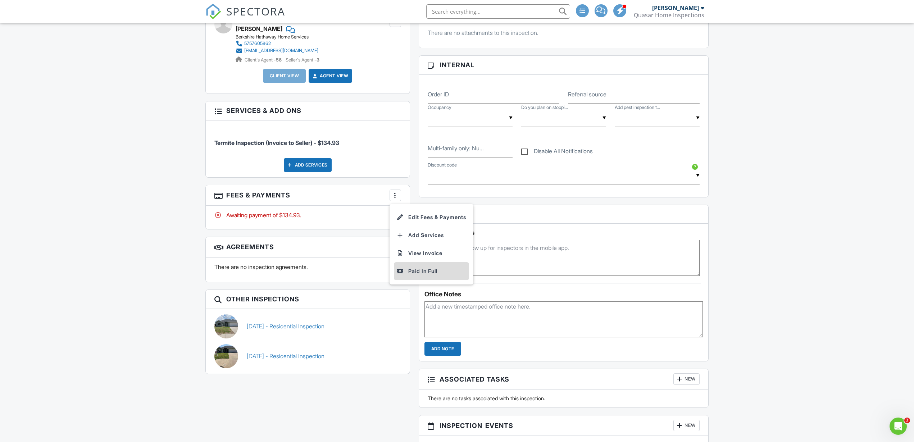  I want to click on div: Berkshire Hathaway Home Services, so click(280, 37).